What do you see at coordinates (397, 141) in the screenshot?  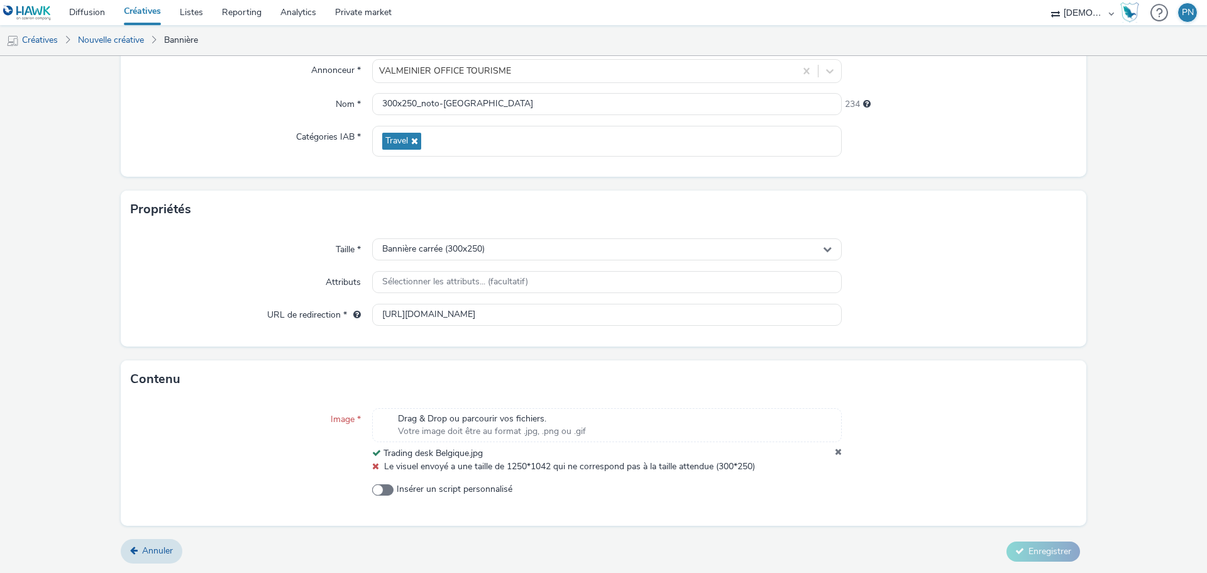 I see `span: Travel` at bounding box center [397, 141].